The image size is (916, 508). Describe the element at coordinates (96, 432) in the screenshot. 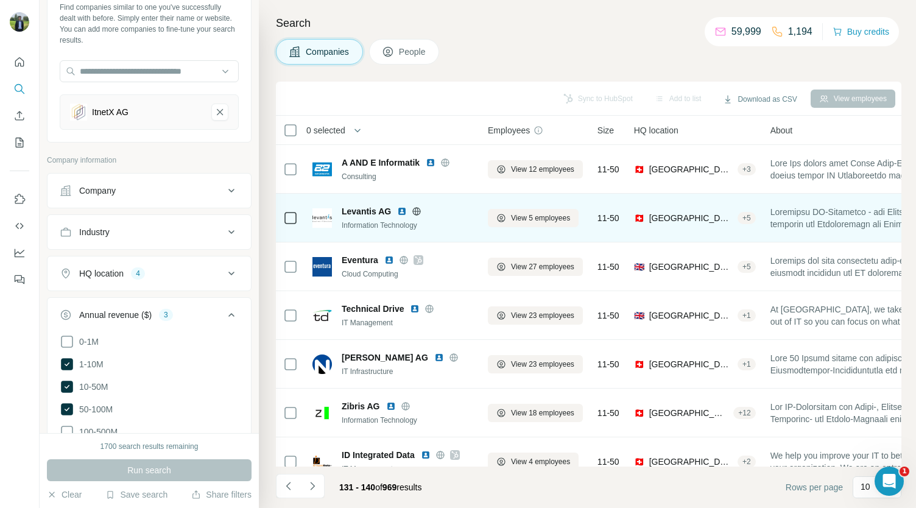

I see `span: 100-500M` at that location.